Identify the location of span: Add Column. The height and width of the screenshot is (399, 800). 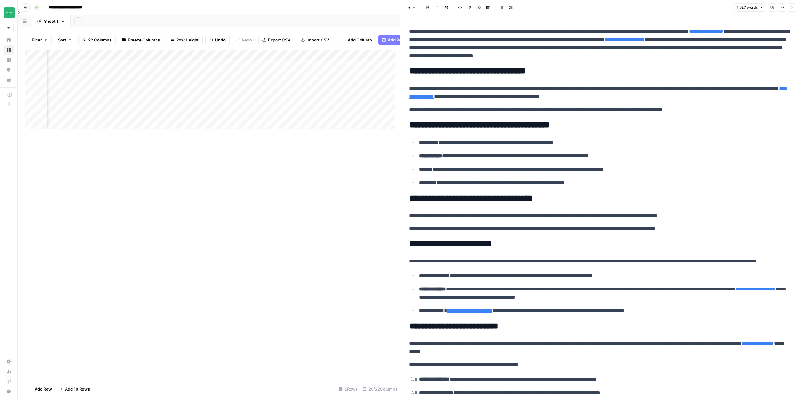
(359, 40).